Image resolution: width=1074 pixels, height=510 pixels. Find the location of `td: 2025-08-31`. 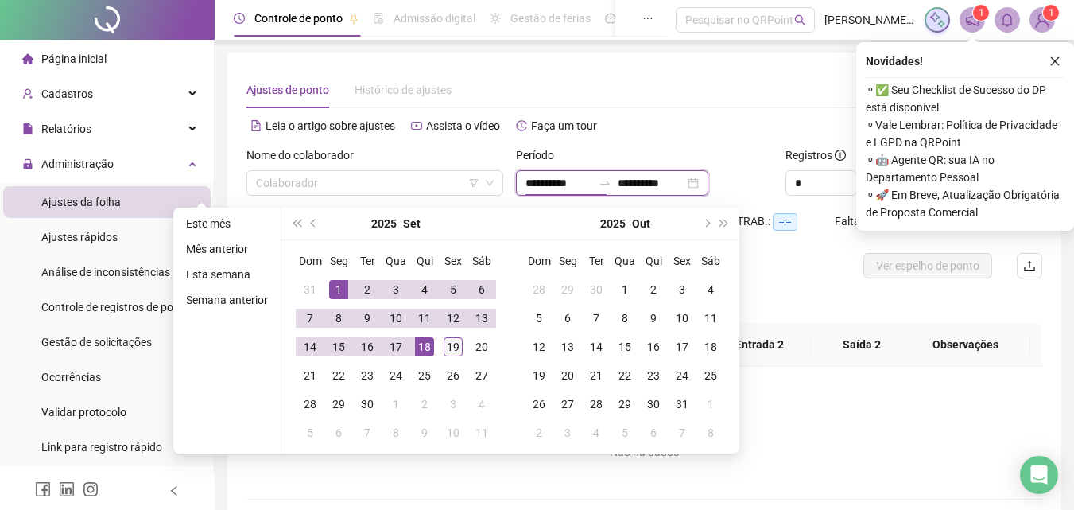

td: 2025-08-31 is located at coordinates (310, 289).